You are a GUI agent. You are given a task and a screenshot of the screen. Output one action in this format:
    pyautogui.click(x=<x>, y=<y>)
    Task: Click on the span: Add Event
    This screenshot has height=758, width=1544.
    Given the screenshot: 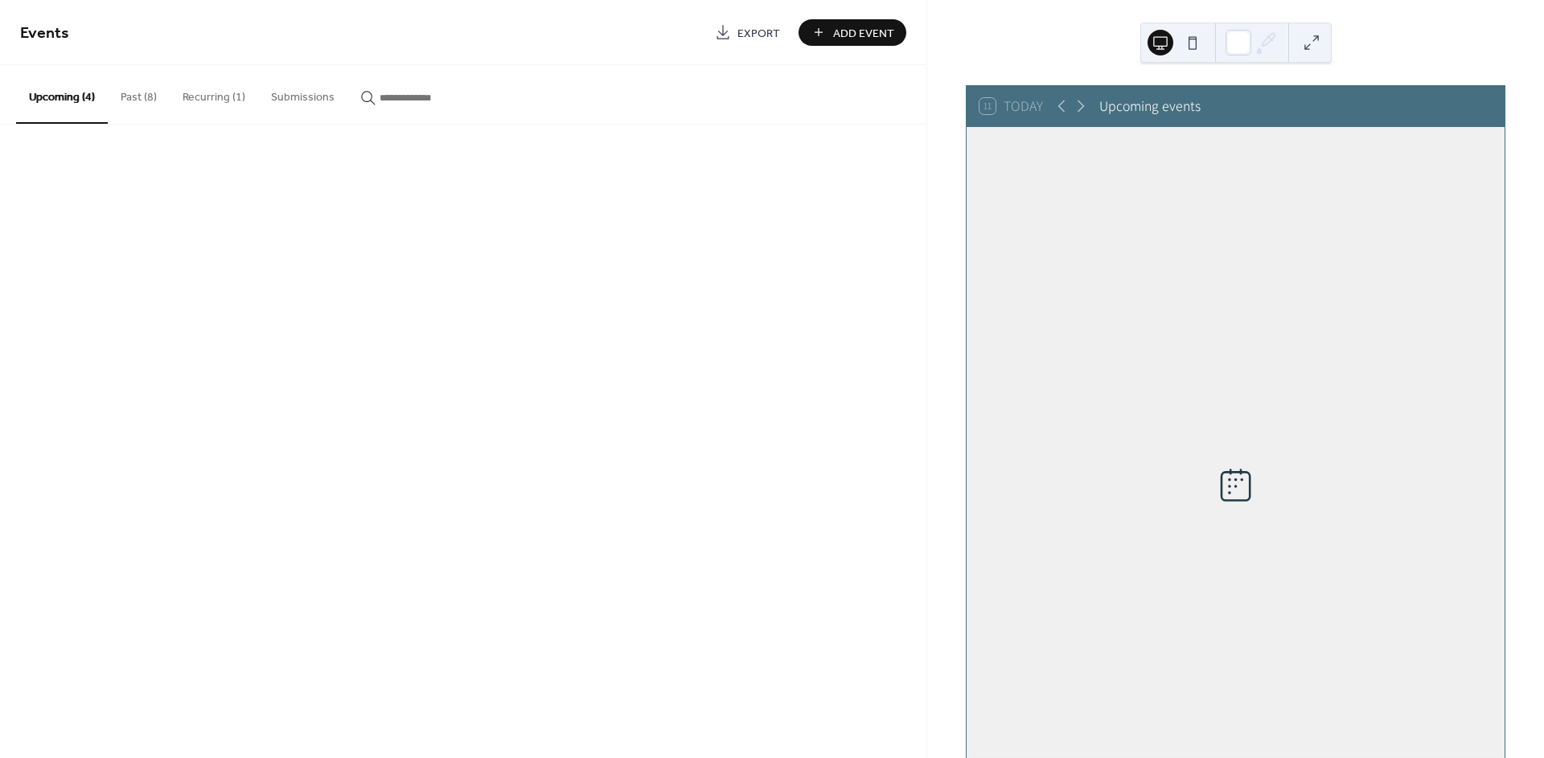 What is the action you would take?
    pyautogui.click(x=864, y=33)
    